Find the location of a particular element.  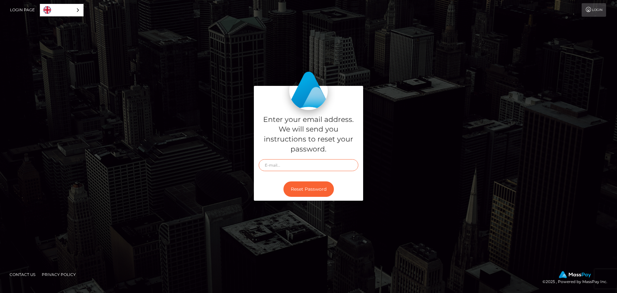

div: Language is located at coordinates (62, 10).